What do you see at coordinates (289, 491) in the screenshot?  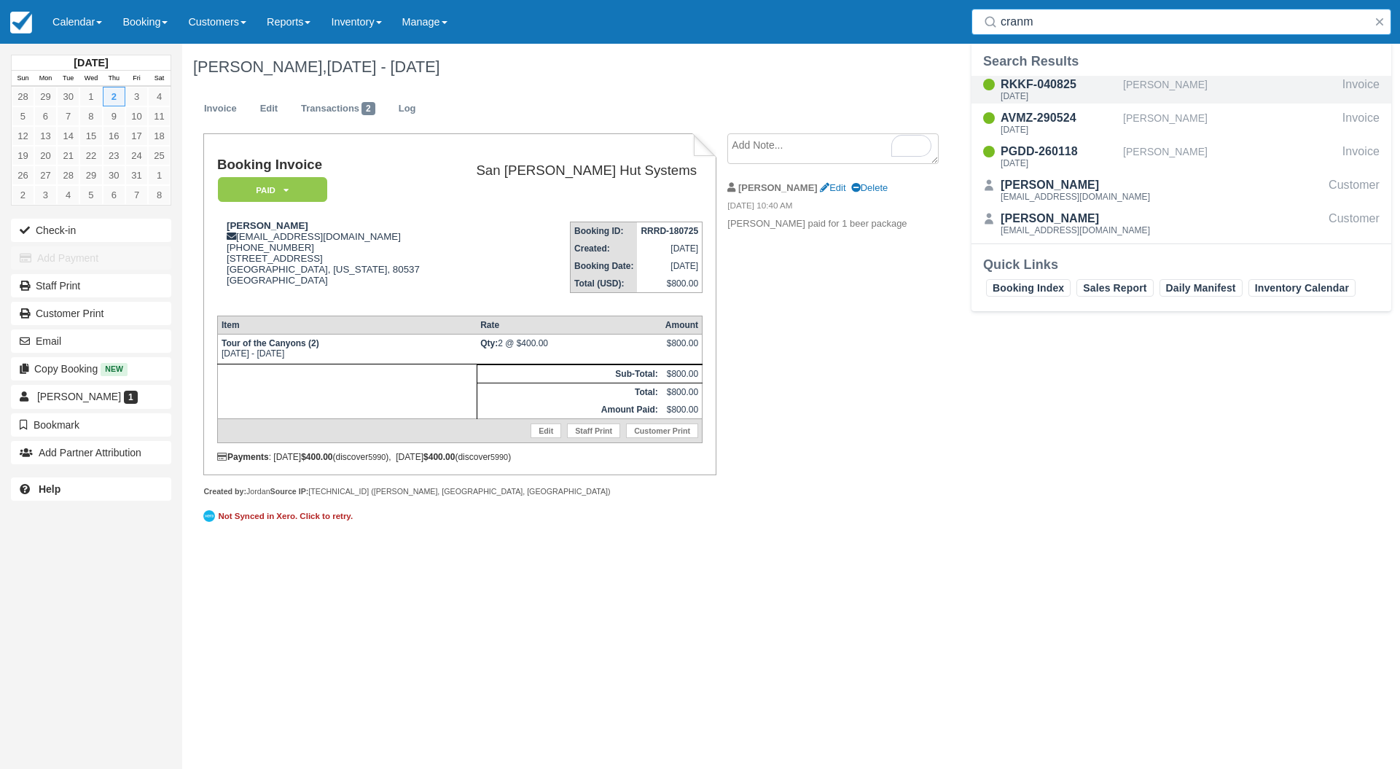 I see `strong: Source IP:` at bounding box center [289, 491].